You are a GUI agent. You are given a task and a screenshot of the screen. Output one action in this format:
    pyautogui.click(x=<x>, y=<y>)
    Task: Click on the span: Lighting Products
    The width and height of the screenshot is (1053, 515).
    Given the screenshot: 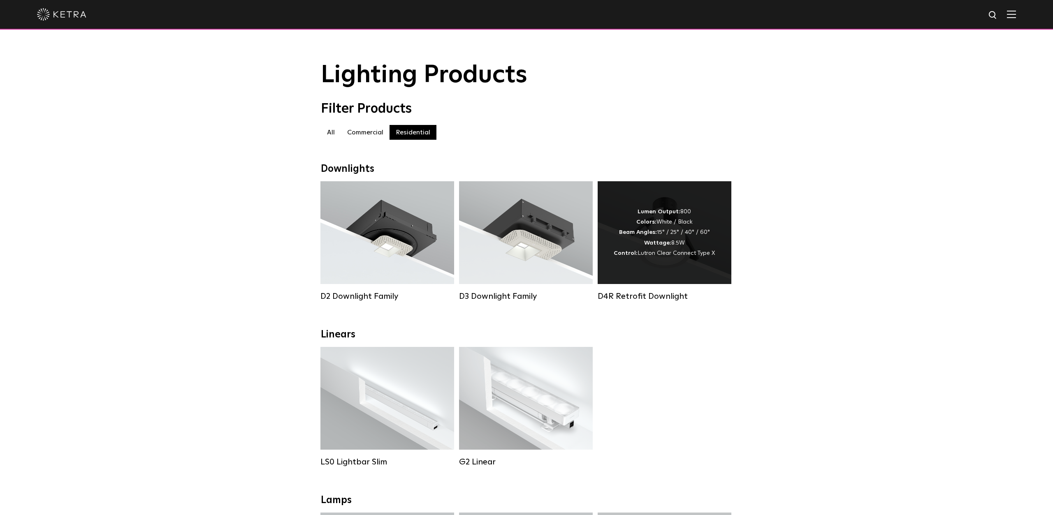 What is the action you would take?
    pyautogui.click(x=424, y=75)
    